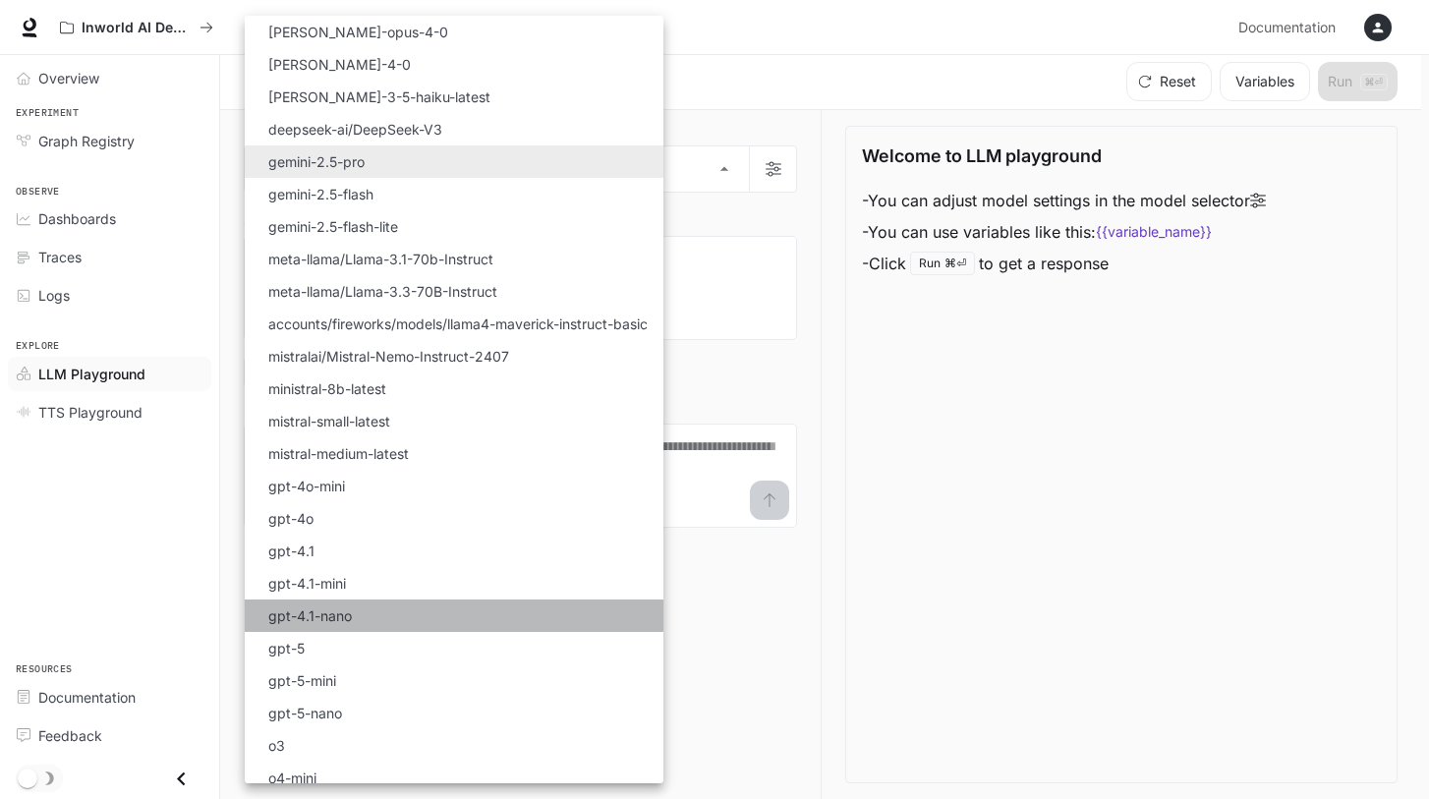 The width and height of the screenshot is (1429, 799). What do you see at coordinates (307, 485) in the screenshot?
I see `p: gpt-4o-mini` at bounding box center [307, 485].